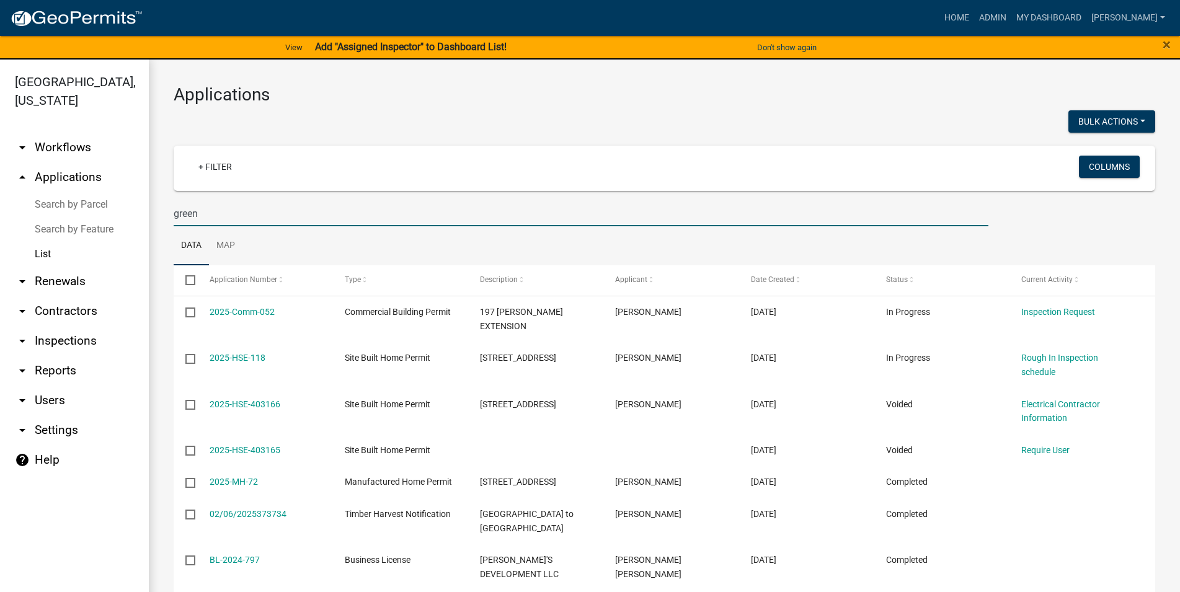 The width and height of the screenshot is (1180, 592). What do you see at coordinates (787, 47) in the screenshot?
I see `button: Don't show again` at bounding box center [787, 47].